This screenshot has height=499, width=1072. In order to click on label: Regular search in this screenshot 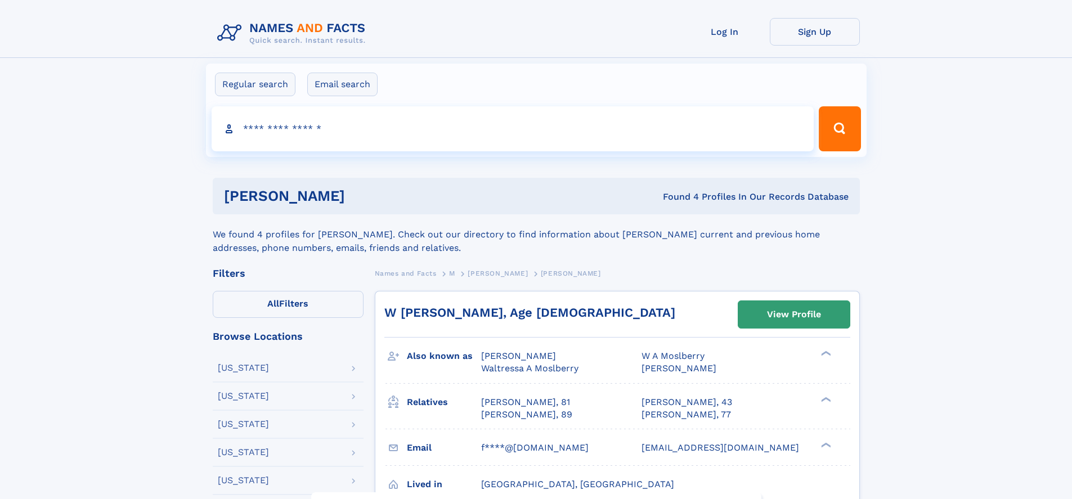, I will do `click(255, 84)`.